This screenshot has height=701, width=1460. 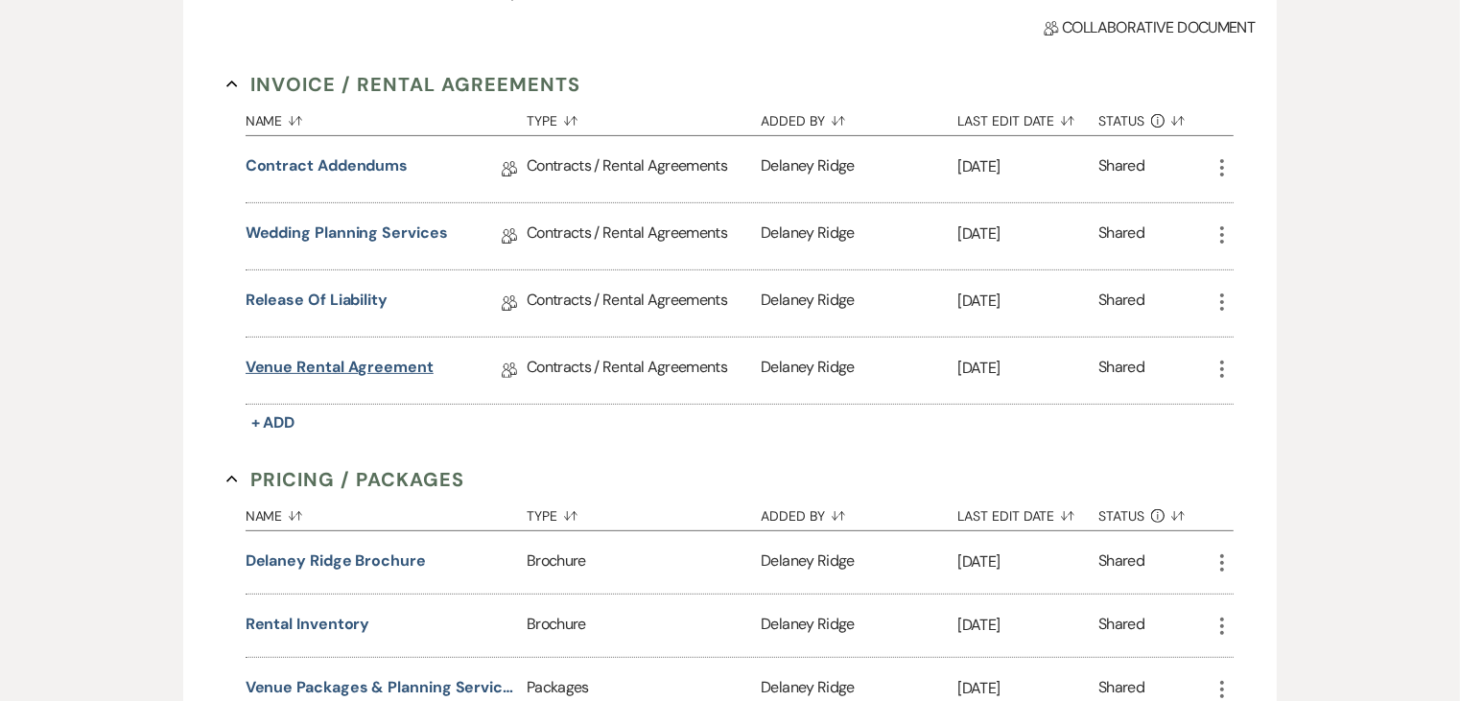 What do you see at coordinates (382, 688) in the screenshot?
I see `button: Venue Packages & Planning Services` at bounding box center [382, 688].